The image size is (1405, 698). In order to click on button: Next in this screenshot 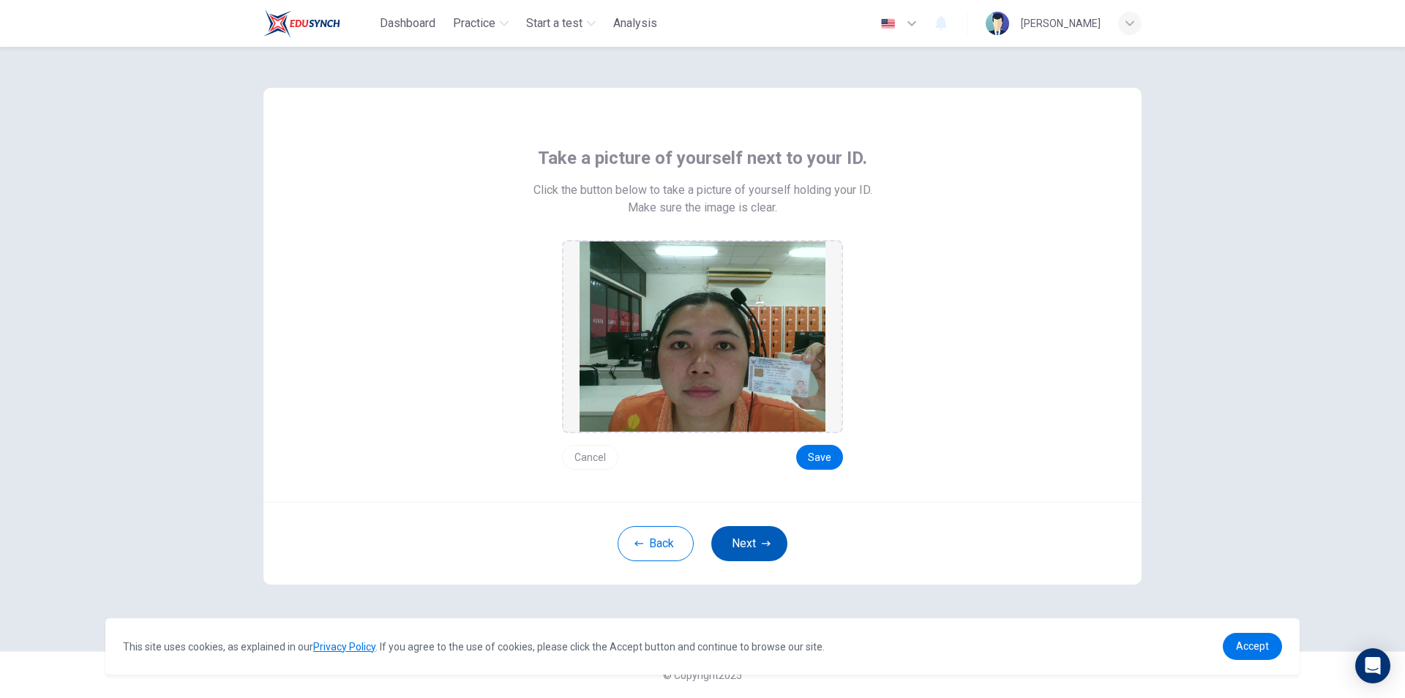, I will do `click(749, 544)`.